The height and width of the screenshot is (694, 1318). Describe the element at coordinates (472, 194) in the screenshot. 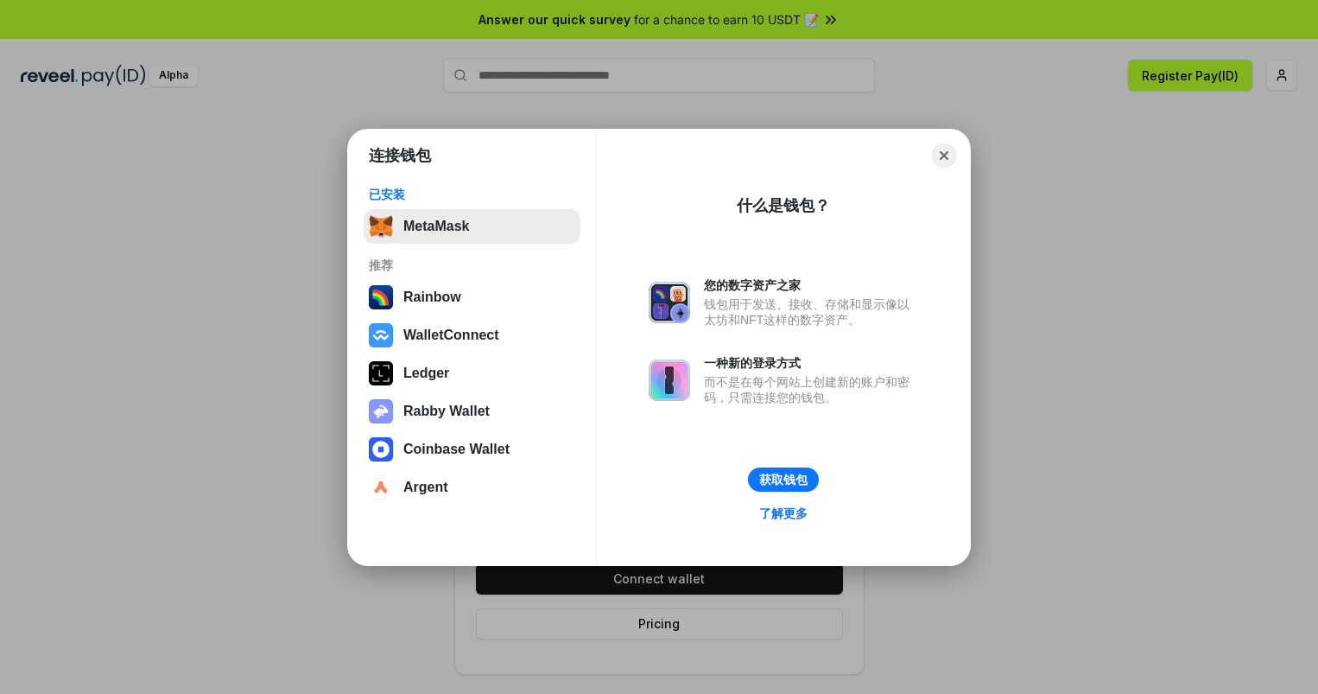

I see `div: 已安装` at that location.